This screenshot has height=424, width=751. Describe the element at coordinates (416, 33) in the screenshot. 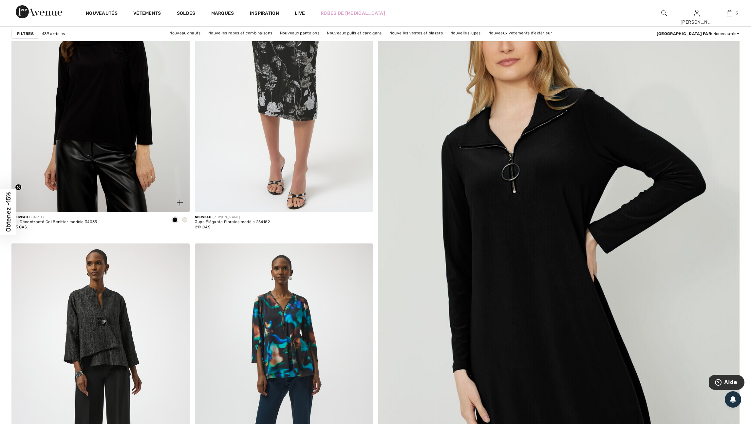

I see `a: Nouvelles vestes et blazers` at that location.